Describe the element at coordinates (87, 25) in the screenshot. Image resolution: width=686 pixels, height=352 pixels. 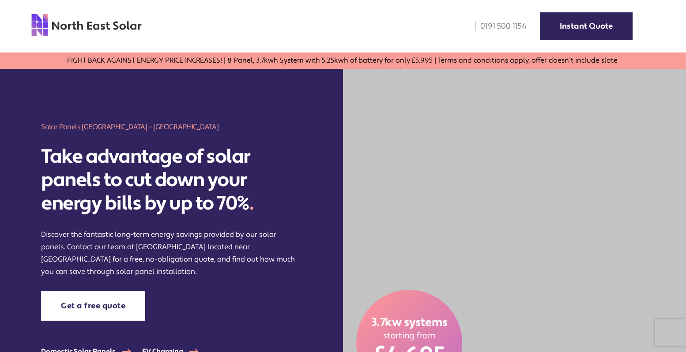
I see `img: north east solar logo` at that location.